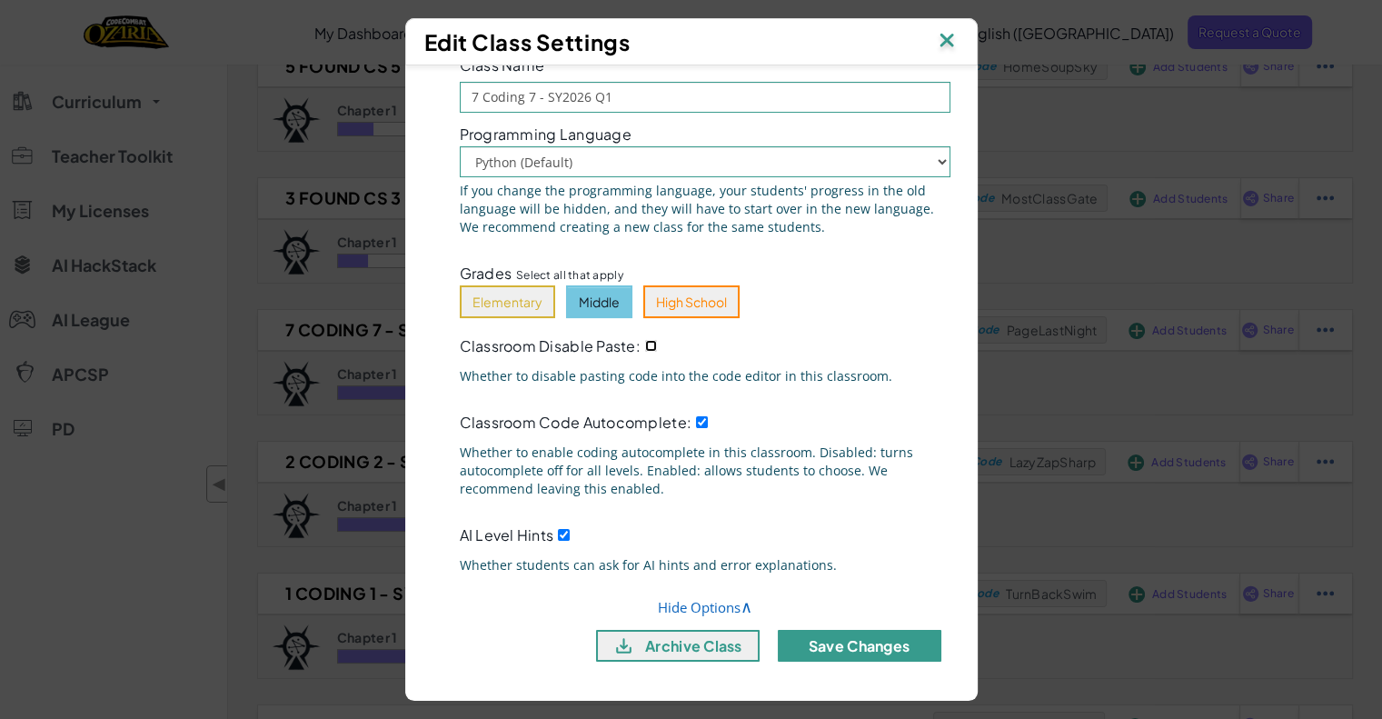  I want to click on button: archive class, so click(678, 645).